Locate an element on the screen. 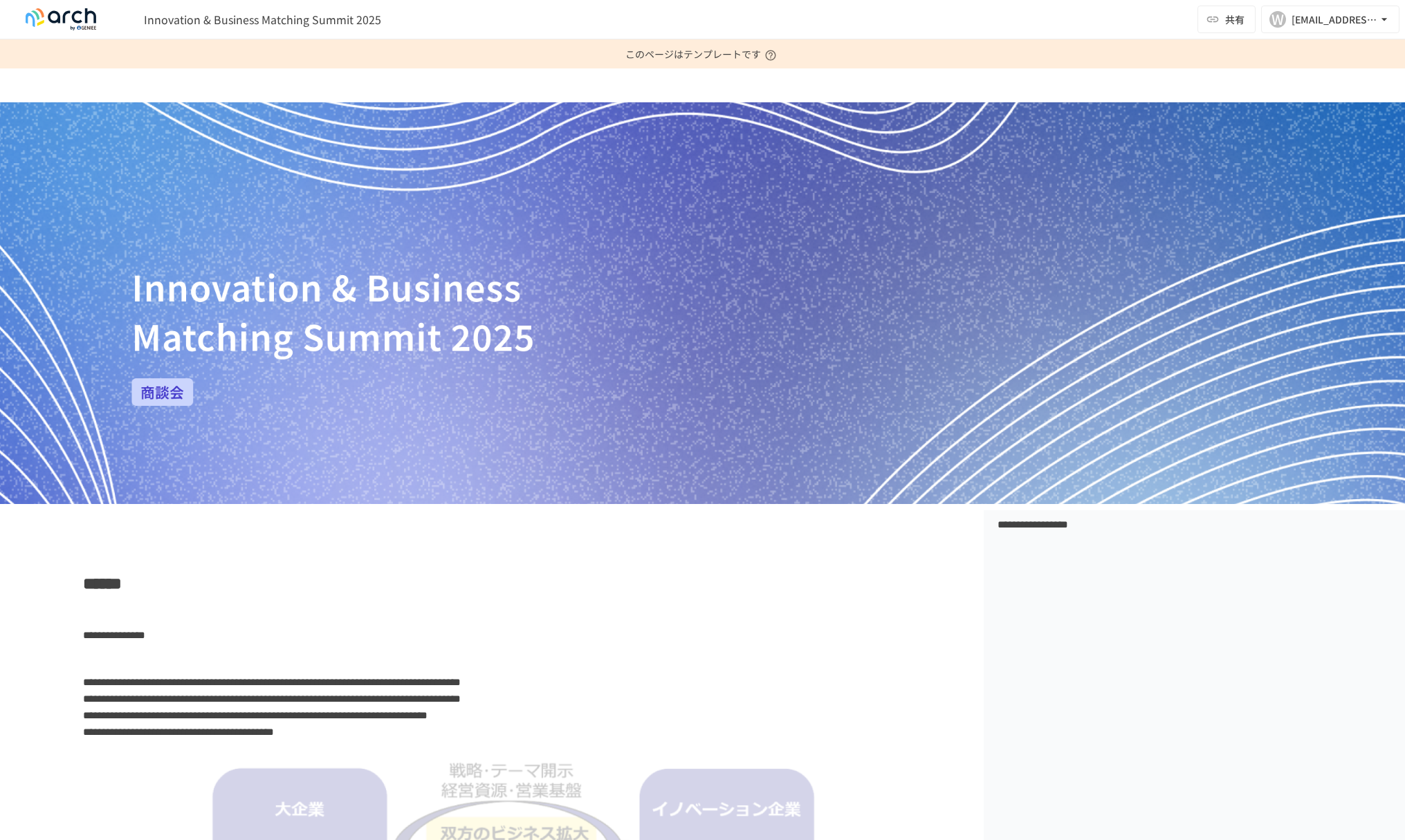  div: W is located at coordinates (1278, 20).